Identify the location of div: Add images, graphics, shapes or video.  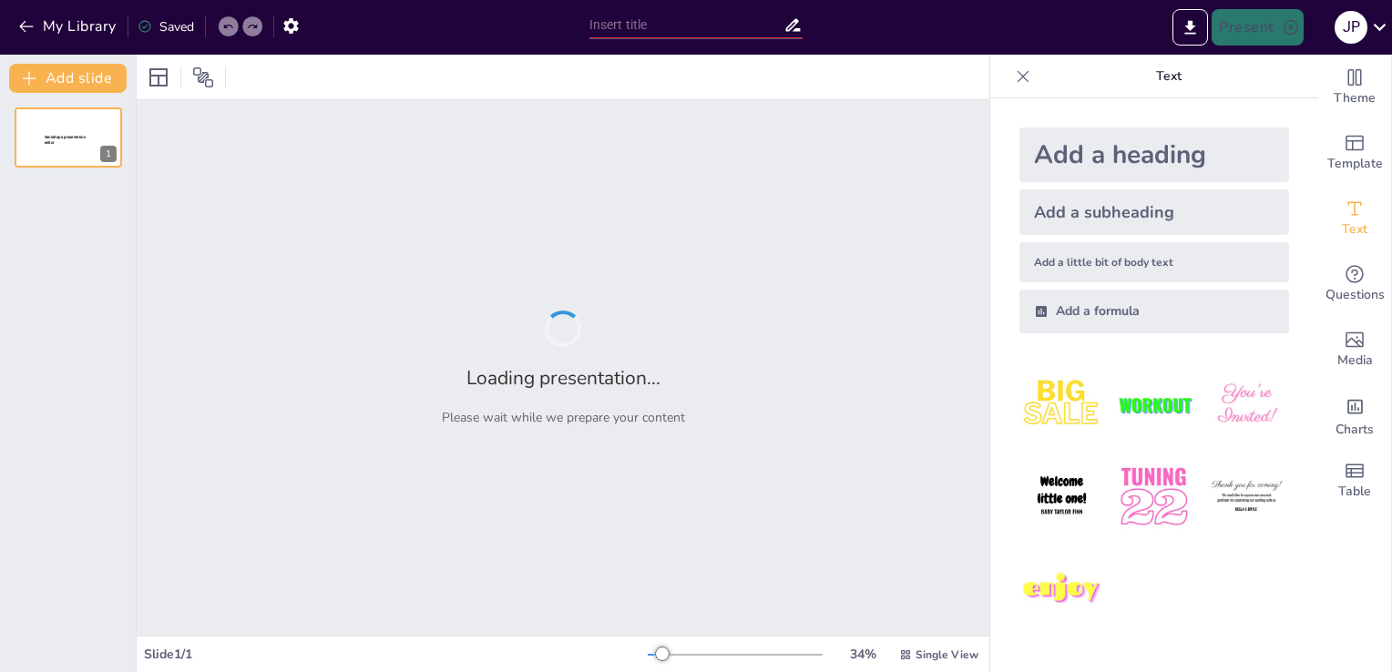
(1354, 350).